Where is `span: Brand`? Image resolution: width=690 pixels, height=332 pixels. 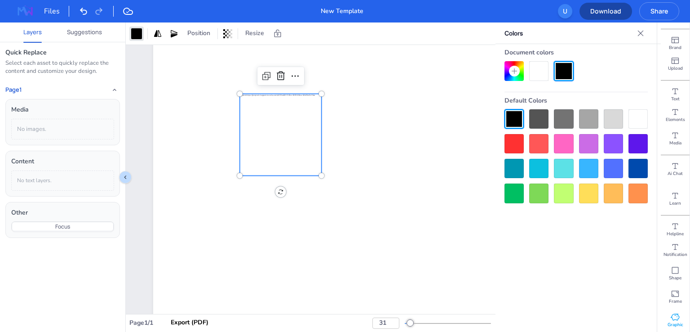
span: Brand is located at coordinates (675, 48).